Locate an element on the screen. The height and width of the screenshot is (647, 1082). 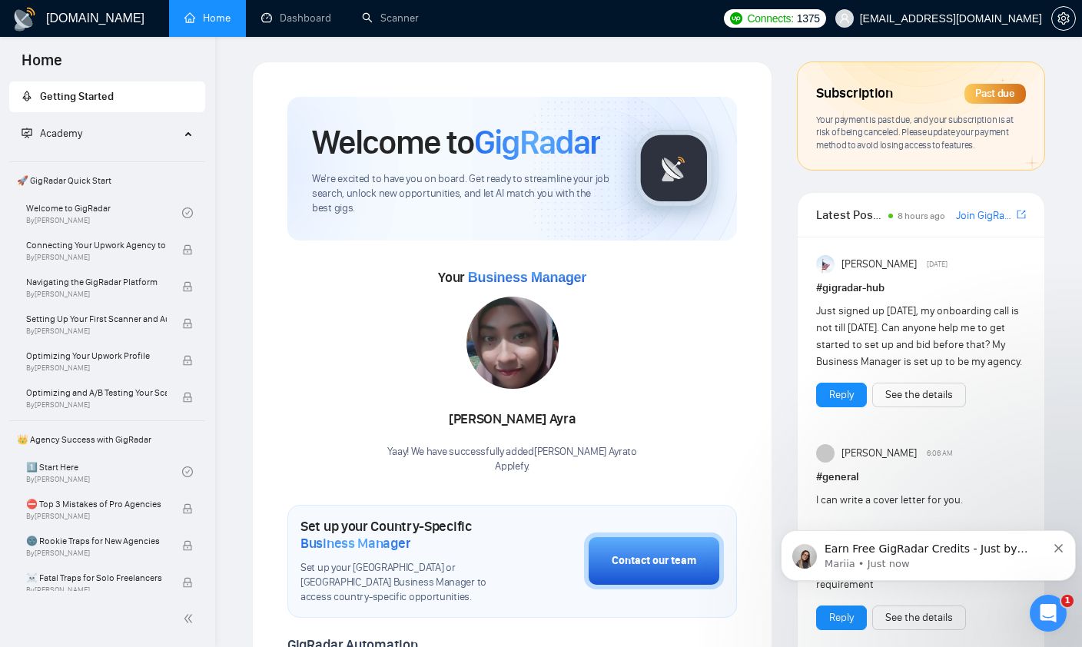
button: setting is located at coordinates (1064, 18).